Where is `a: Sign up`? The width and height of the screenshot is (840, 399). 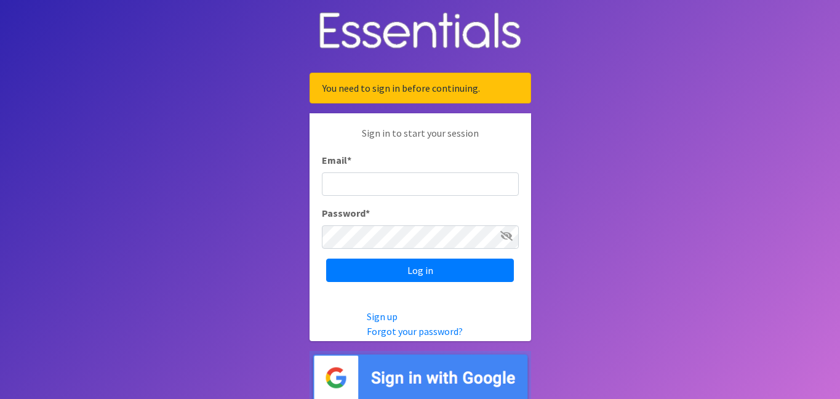 a: Sign up is located at coordinates (382, 316).